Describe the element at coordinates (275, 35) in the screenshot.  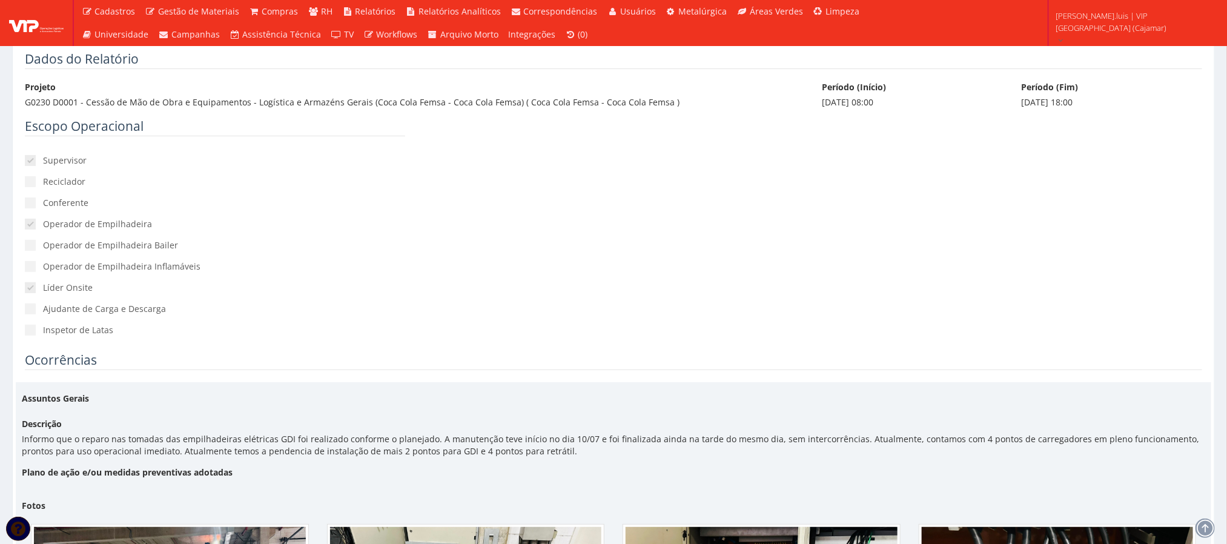
I see `a: Assistência Técnica` at that location.